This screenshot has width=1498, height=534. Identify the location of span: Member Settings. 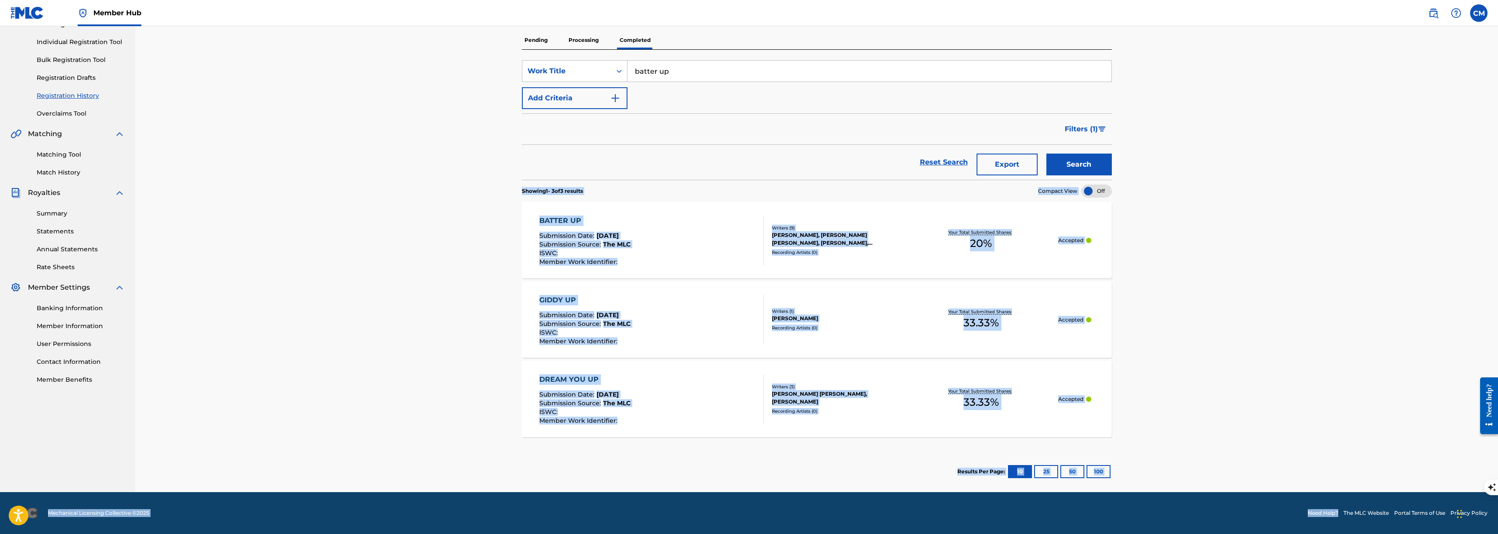
(59, 287).